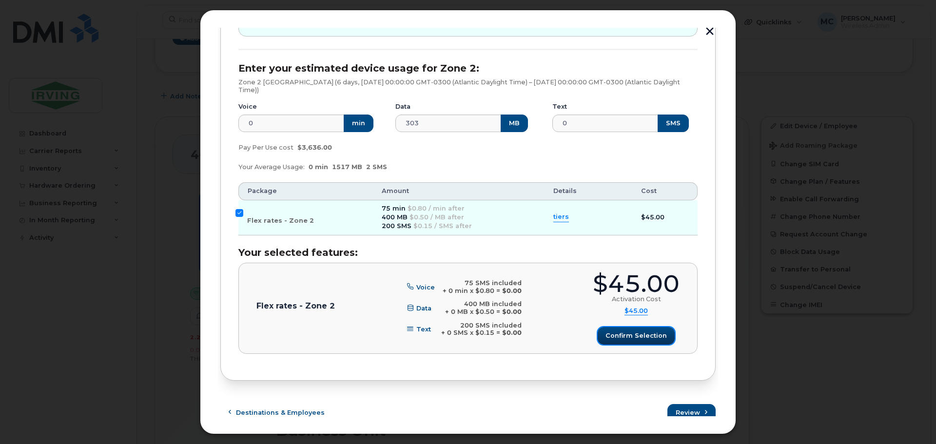 This screenshot has width=936, height=444. Describe the element at coordinates (514, 123) in the screenshot. I see `button: MB` at that location.